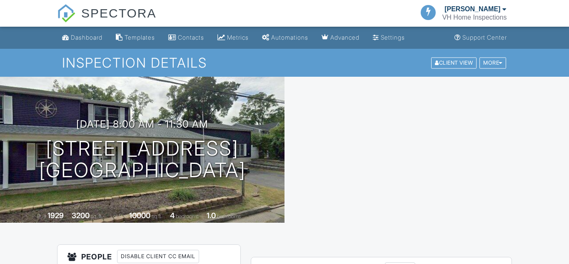 Image resolution: width=569 pixels, height=264 pixels. I want to click on div: VH Home Inspections, so click(475, 17).